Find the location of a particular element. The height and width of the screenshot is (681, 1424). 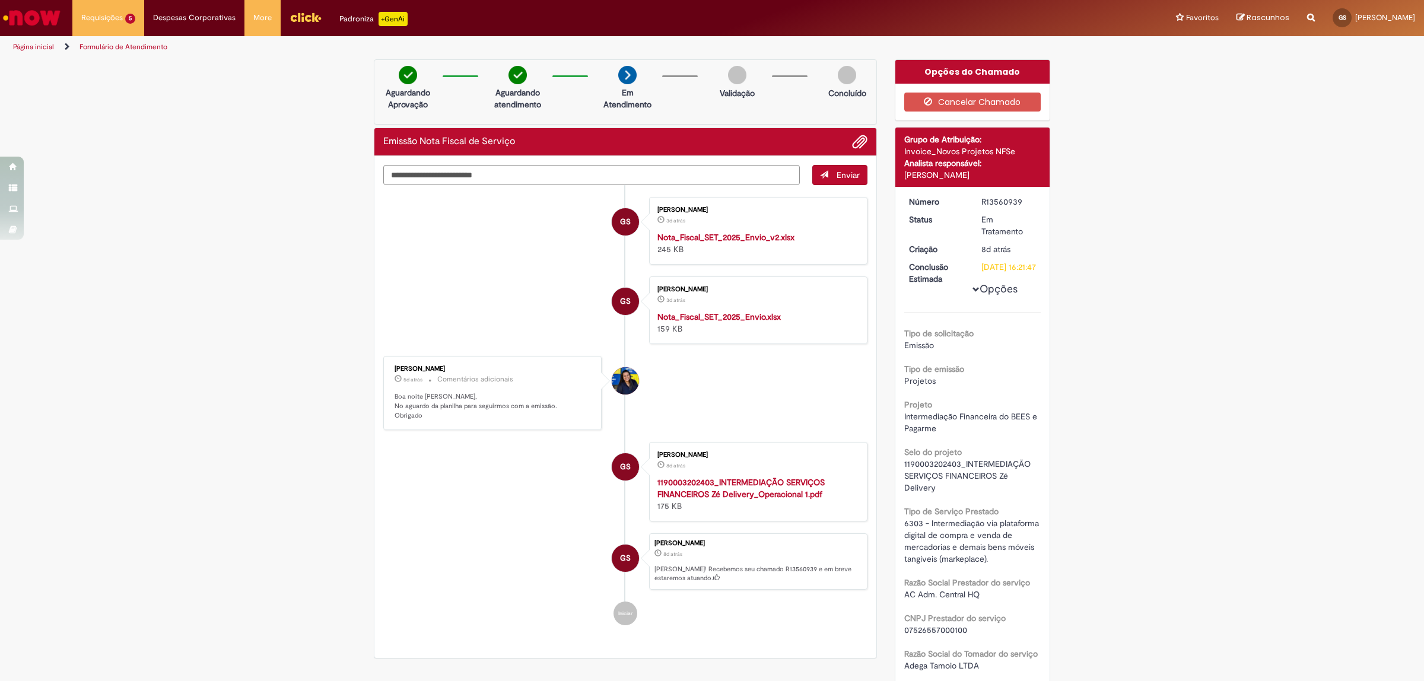

a: Nota_Fiscal_SET_2025_Envio_v2.xlsx is located at coordinates (726, 237).